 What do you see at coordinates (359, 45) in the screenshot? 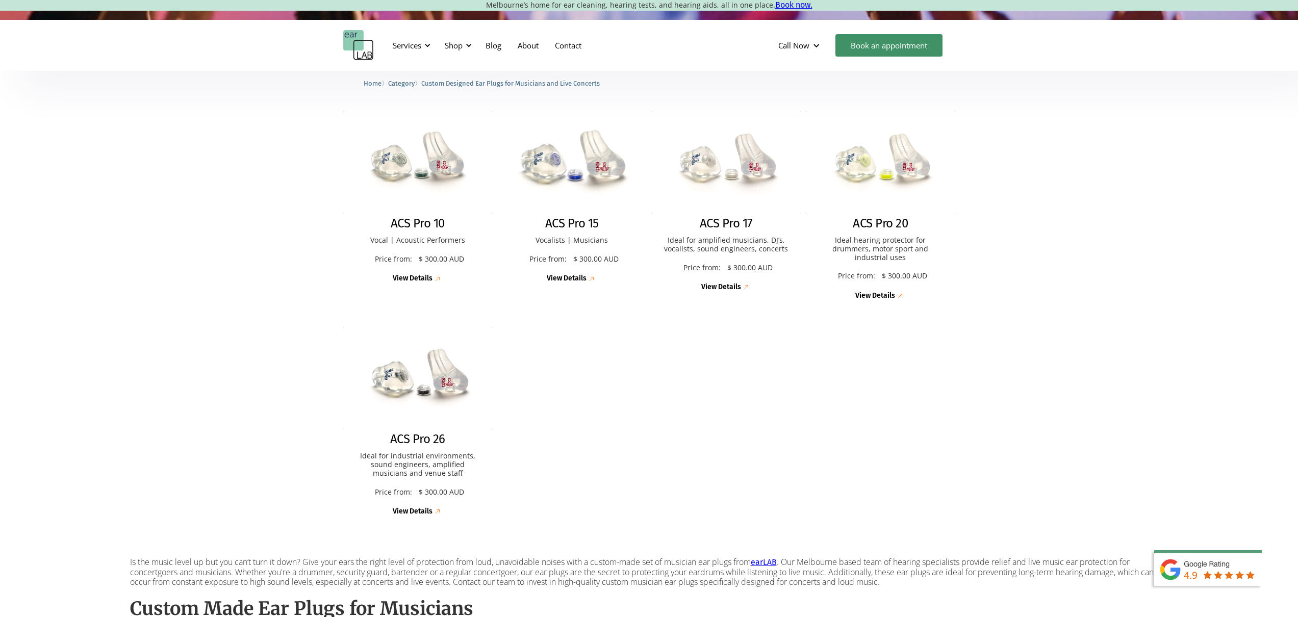
I see `a: home` at bounding box center [359, 45].